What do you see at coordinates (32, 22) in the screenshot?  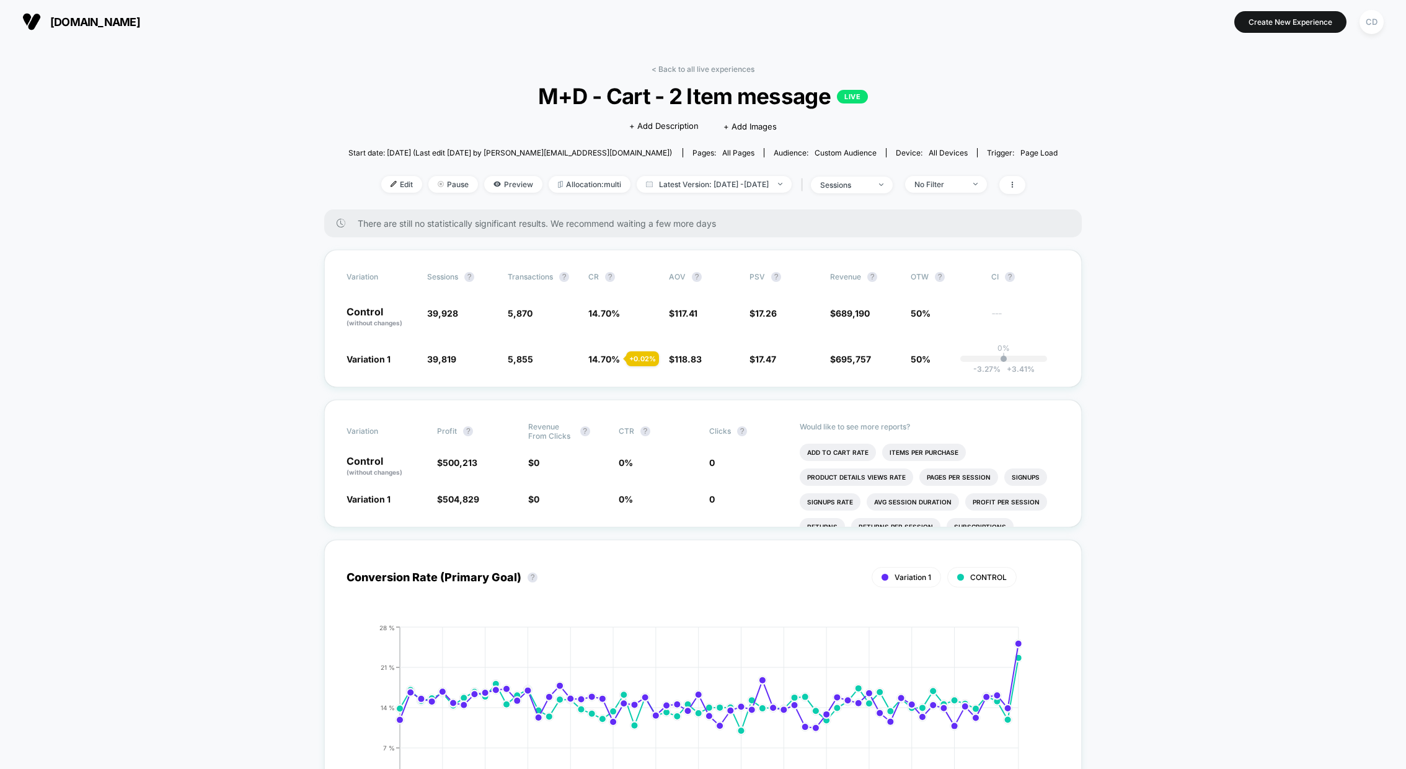 I see `img: Visually logo` at bounding box center [32, 22].